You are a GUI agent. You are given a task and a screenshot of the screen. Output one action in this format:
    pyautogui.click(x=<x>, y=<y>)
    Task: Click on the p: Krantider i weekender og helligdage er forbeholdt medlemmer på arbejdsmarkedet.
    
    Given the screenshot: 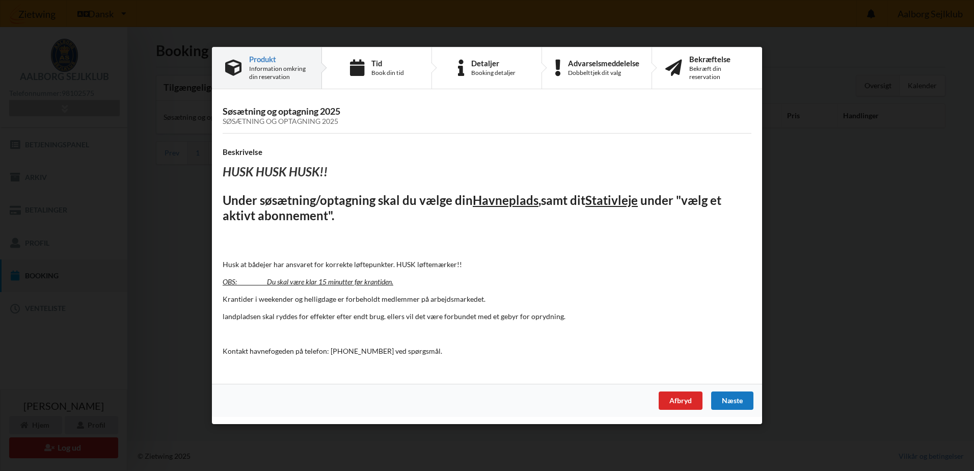 What is the action you would take?
    pyautogui.click(x=487, y=299)
    